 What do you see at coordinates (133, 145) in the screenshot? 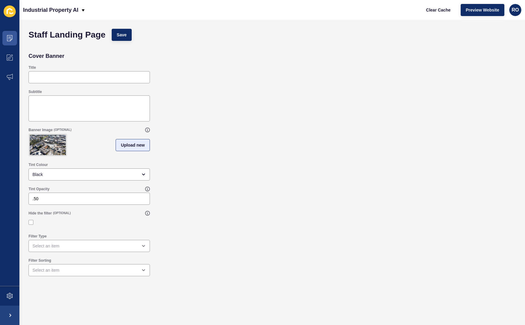
I see `button: Upload new` at bounding box center [133, 145].